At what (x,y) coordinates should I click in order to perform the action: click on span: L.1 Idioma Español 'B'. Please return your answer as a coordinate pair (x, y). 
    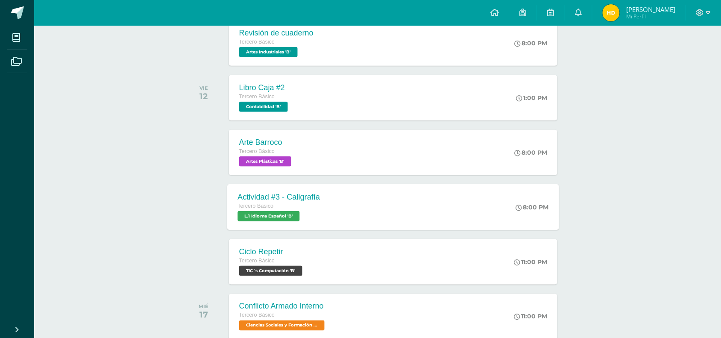
    Looking at the image, I should click on (268, 216).